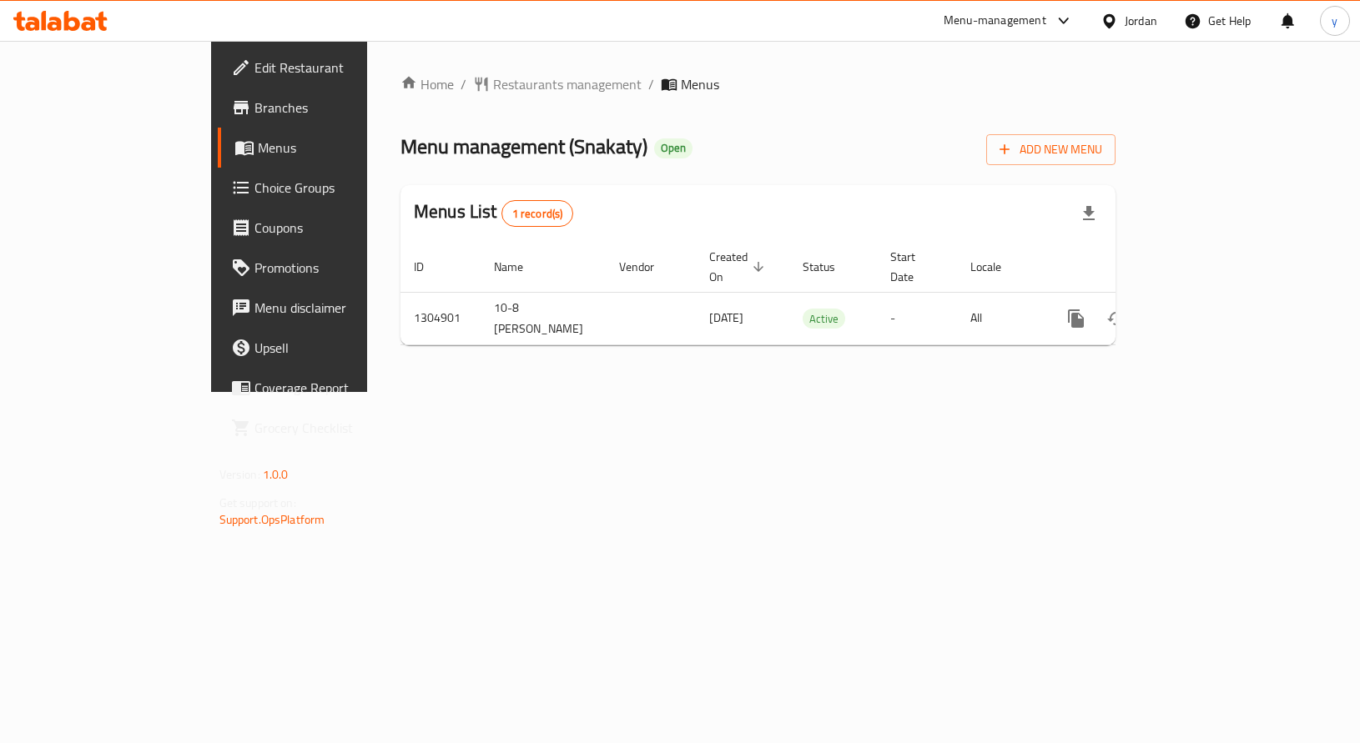 The height and width of the screenshot is (743, 1360). I want to click on button: Change Status, so click(1116, 319).